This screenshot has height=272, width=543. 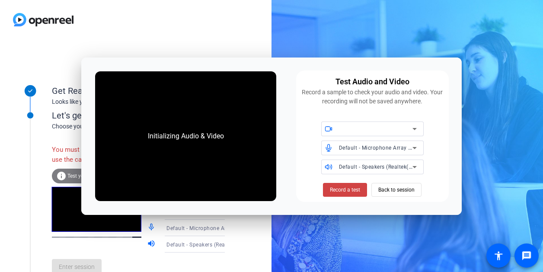 What do you see at coordinates (138, 102) in the screenshot?
I see `div: Looks like you've been invited to join` at bounding box center [138, 102].